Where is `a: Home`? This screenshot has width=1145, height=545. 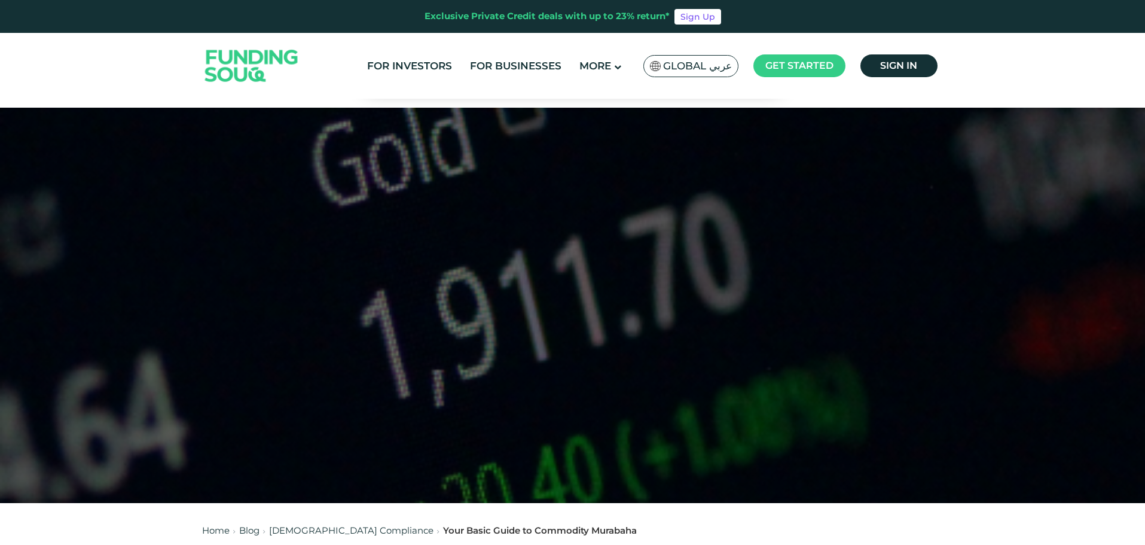 a: Home is located at coordinates (216, 530).